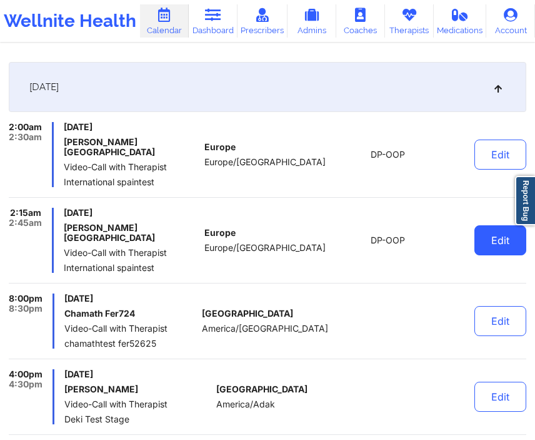 The width and height of the screenshot is (535, 440). Describe the element at coordinates (25, 127) in the screenshot. I see `span: 2:00am` at that location.